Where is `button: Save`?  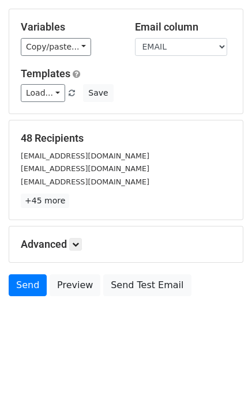
button: Save is located at coordinates (98, 93).